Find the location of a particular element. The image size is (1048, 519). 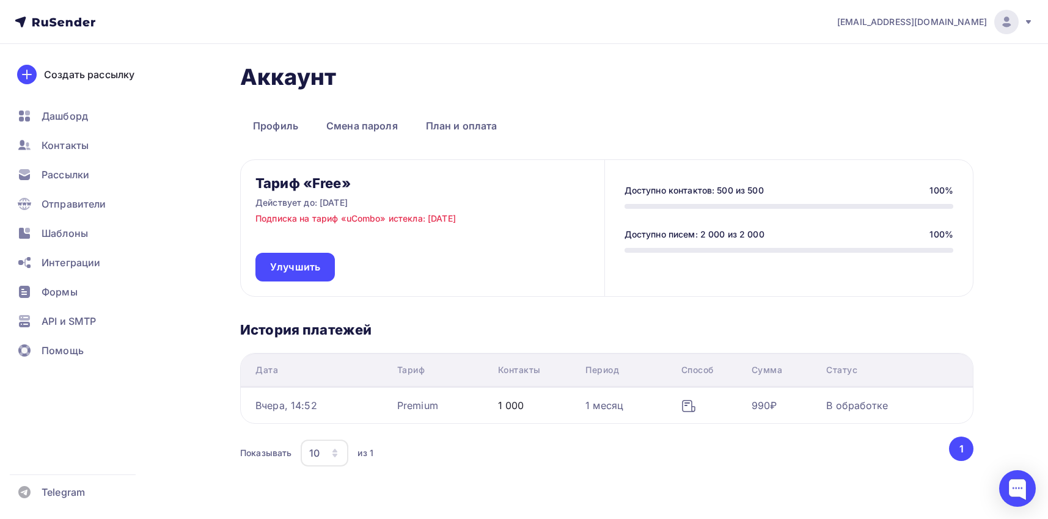

div: В обработке is located at coordinates (856, 406).